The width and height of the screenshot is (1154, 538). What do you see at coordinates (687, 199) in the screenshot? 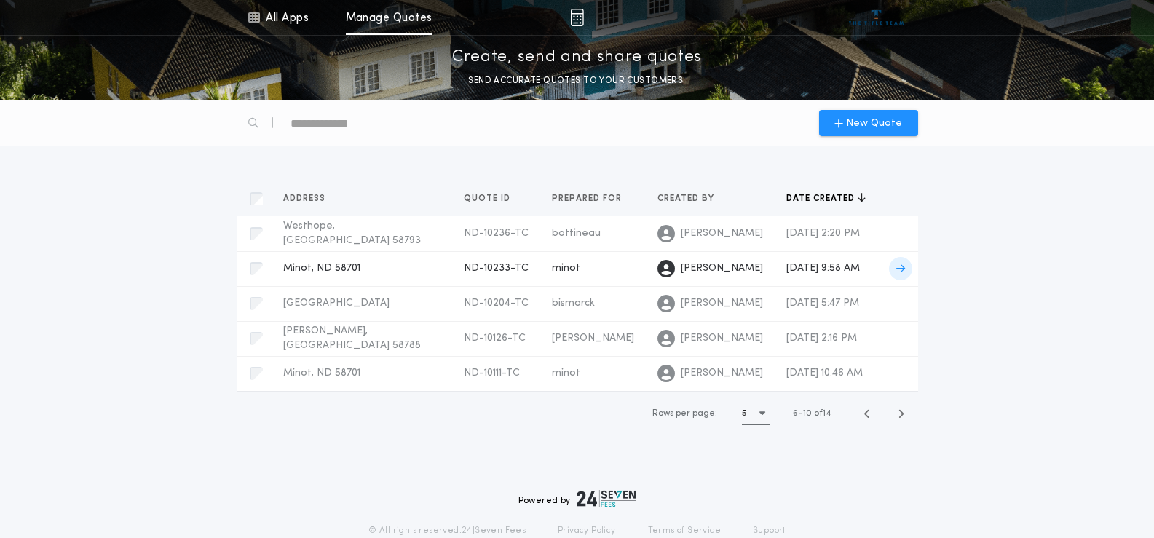
I see `span: Created by` at bounding box center [687, 199].